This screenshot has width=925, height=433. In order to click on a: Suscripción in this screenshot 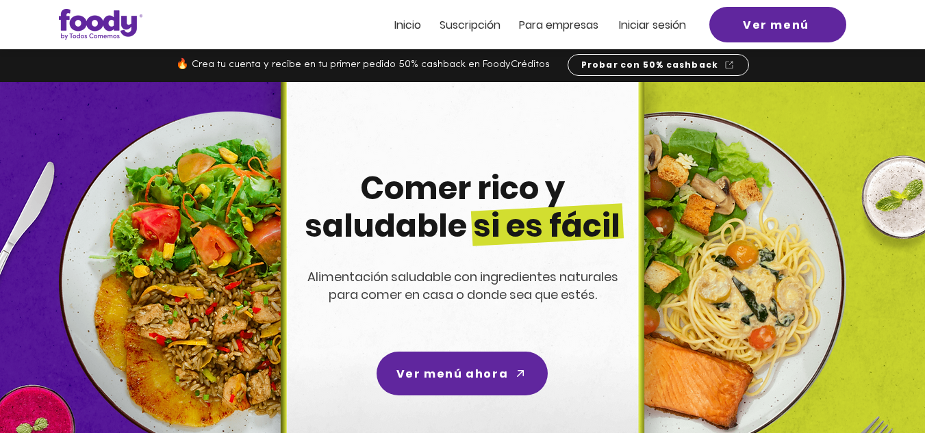, I will do `click(470, 25)`.